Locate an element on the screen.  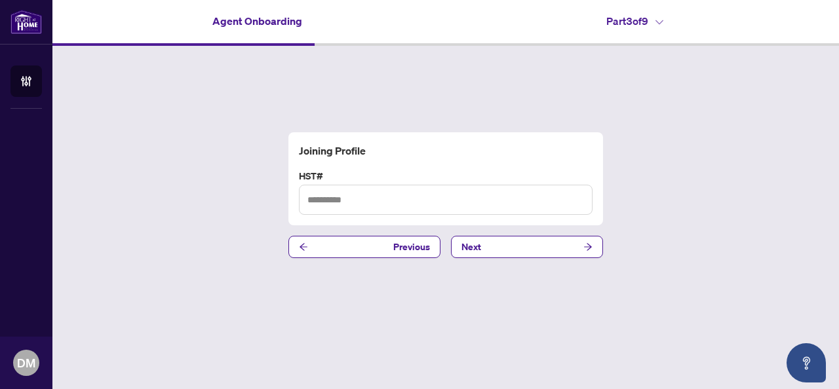
h4: Agent Onboarding is located at coordinates (257, 21).